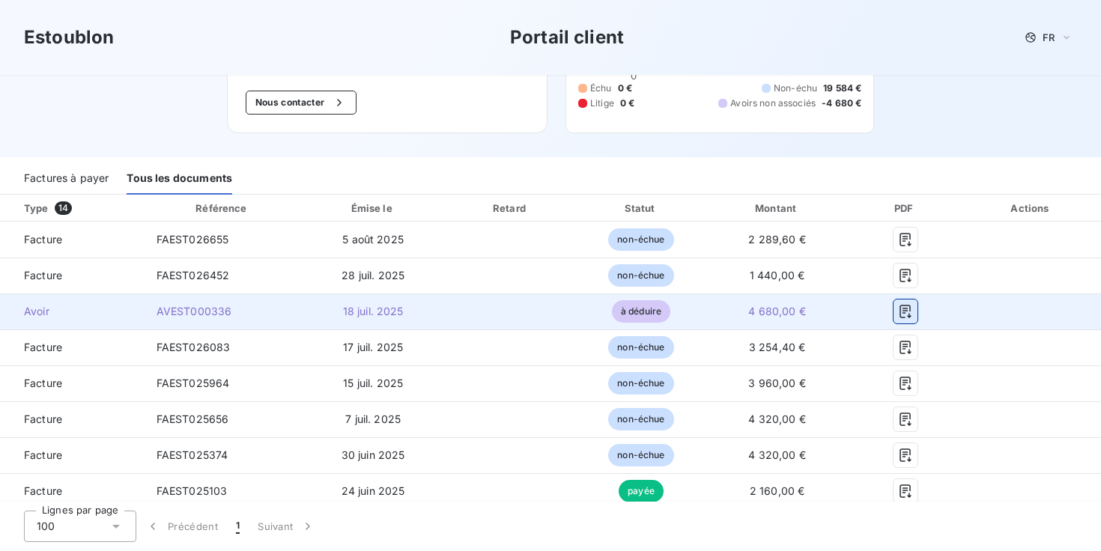 The width and height of the screenshot is (1101, 551). I want to click on h3: Estoublon, so click(69, 37).